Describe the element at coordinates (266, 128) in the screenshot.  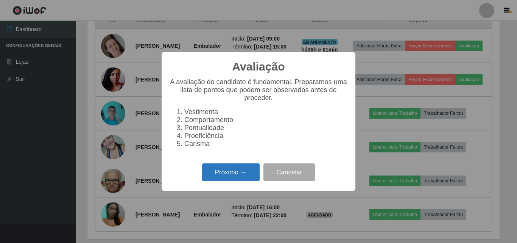
I see `li: Pontualidade` at that location.